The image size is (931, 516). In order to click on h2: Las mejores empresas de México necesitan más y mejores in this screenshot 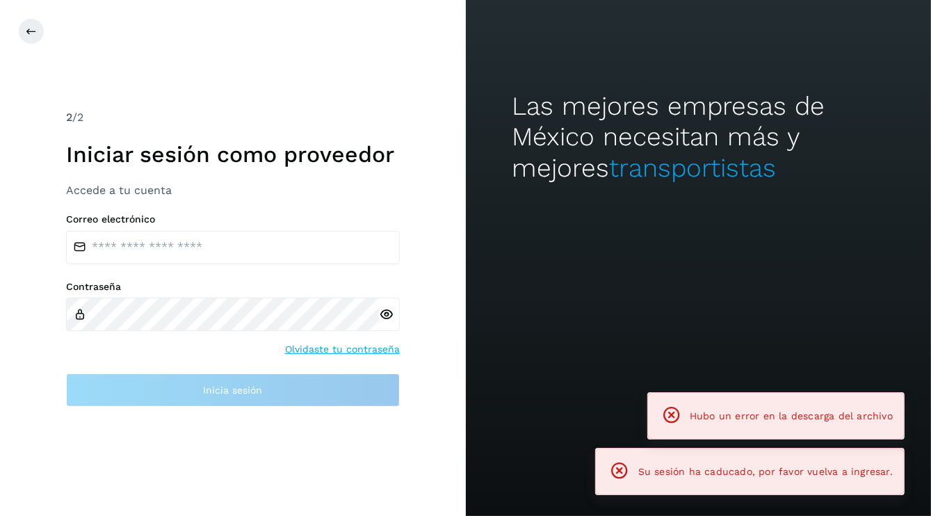, I will do `click(698, 137)`.